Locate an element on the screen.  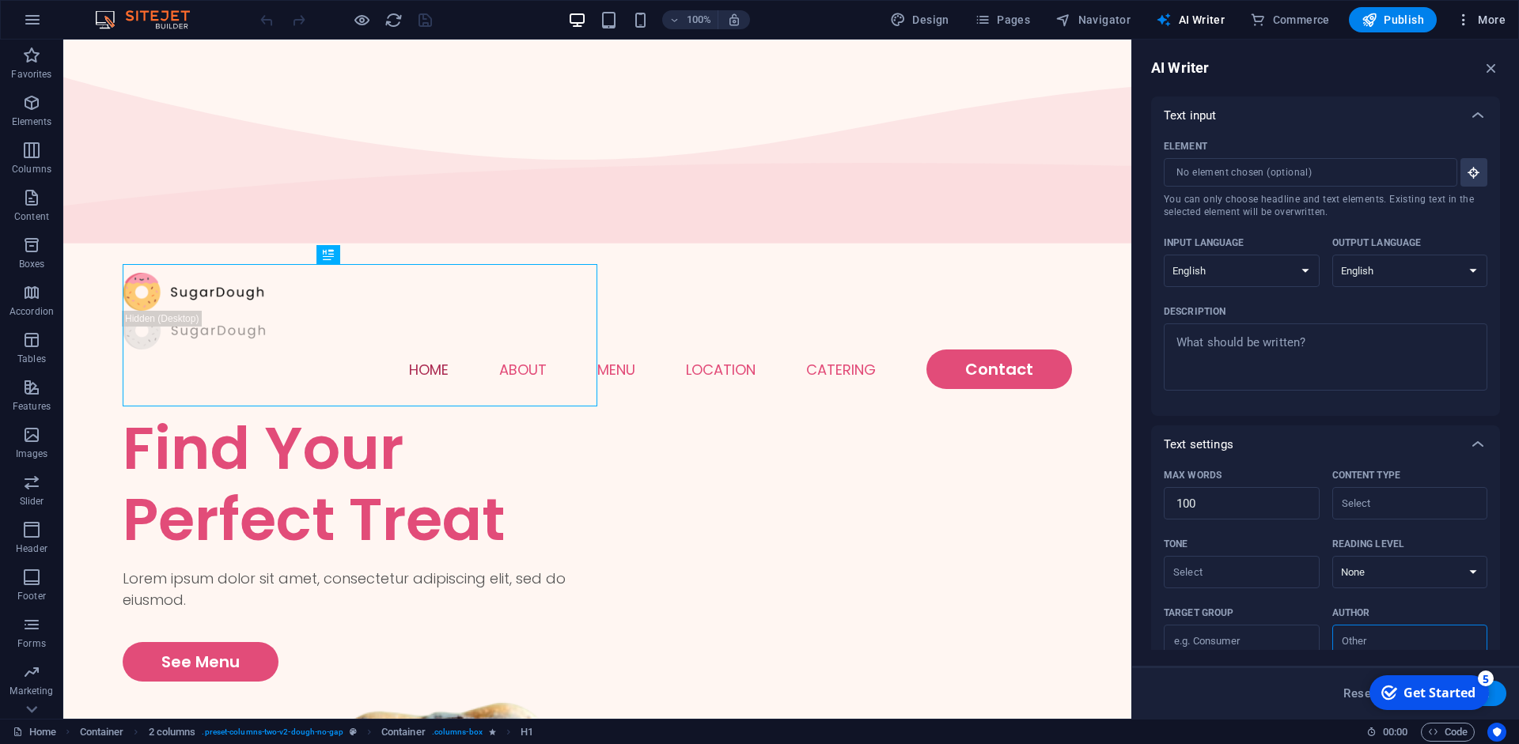
select: Output language is located at coordinates (1410, 271).